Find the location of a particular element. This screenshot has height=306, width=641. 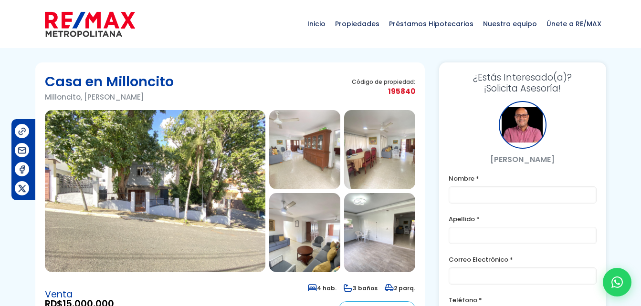

label: Nombre * is located at coordinates (523, 179).